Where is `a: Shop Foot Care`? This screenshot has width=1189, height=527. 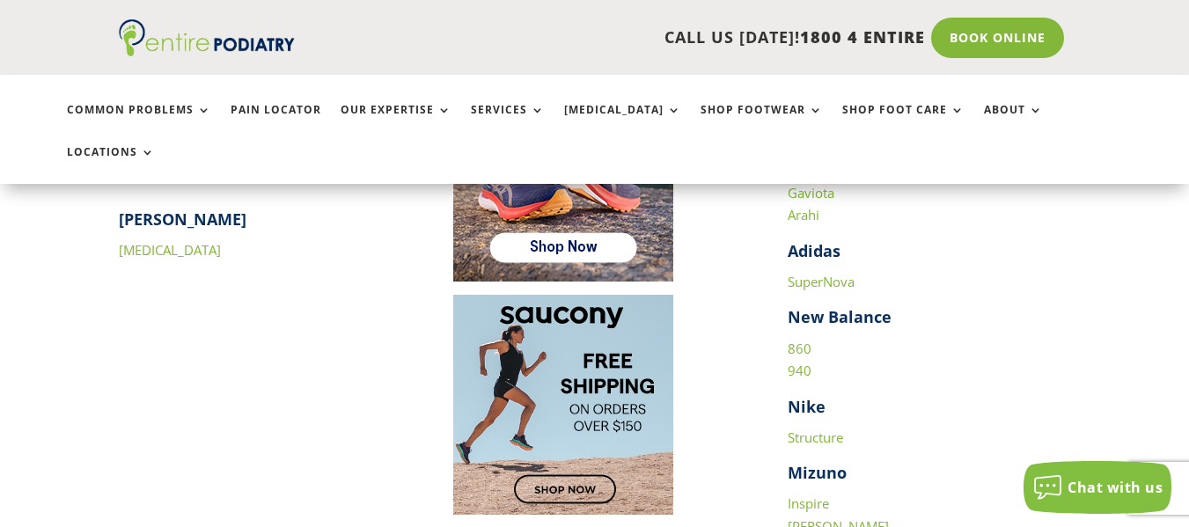 a: Shop Foot Care is located at coordinates (903, 122).